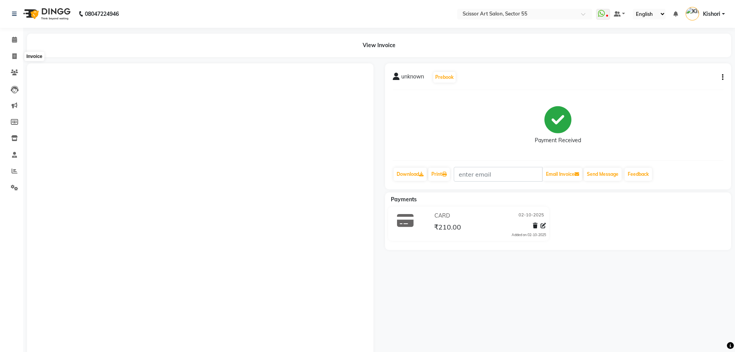 Image resolution: width=735 pixels, height=352 pixels. I want to click on img: Kishori, so click(693, 14).